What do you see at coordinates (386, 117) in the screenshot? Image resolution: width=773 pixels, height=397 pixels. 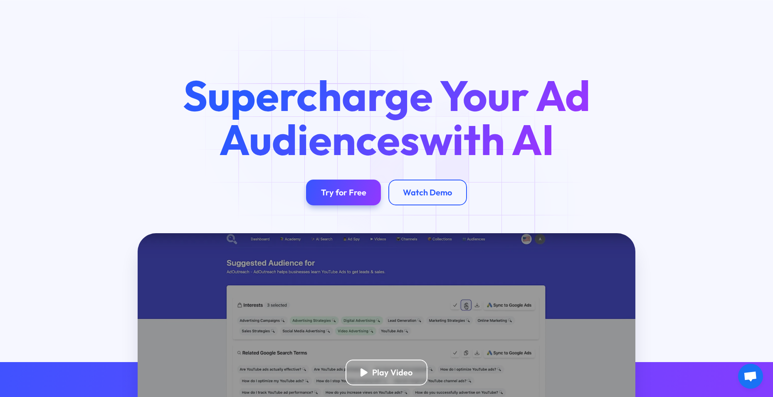 I see `h1: Supercharge Your Ad Audiences` at bounding box center [386, 117].